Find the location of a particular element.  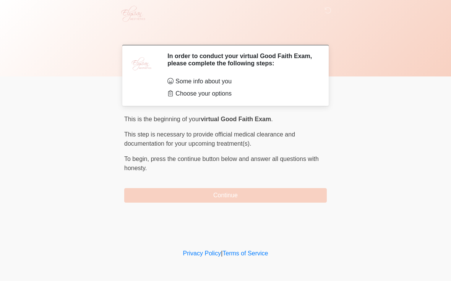

li: Choose your options is located at coordinates (241, 94).